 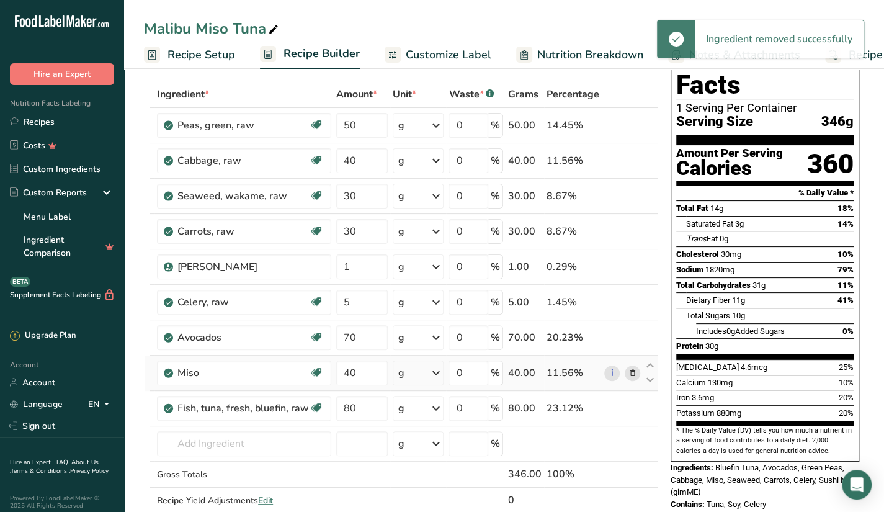 I want to click on div: Upgrade Plan, so click(x=43, y=336).